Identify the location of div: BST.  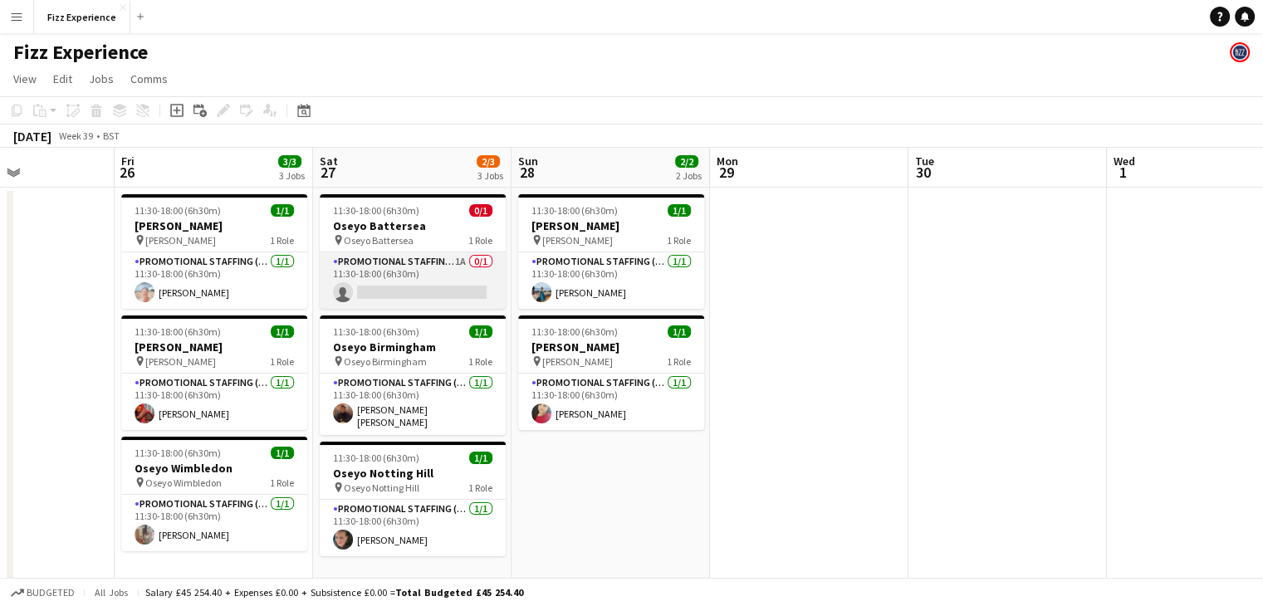
(111, 135).